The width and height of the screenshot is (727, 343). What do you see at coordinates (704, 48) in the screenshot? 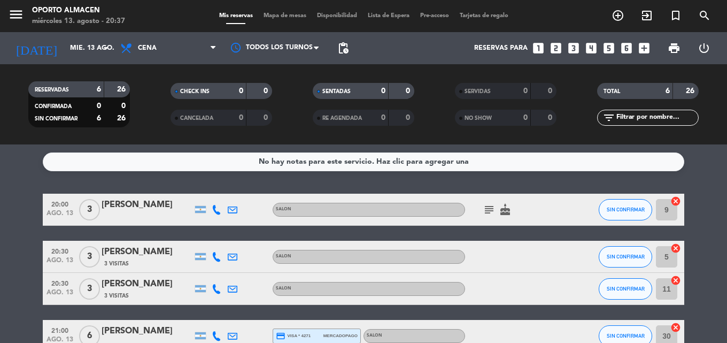
I see `div: LOG OUT` at bounding box center [704, 48].